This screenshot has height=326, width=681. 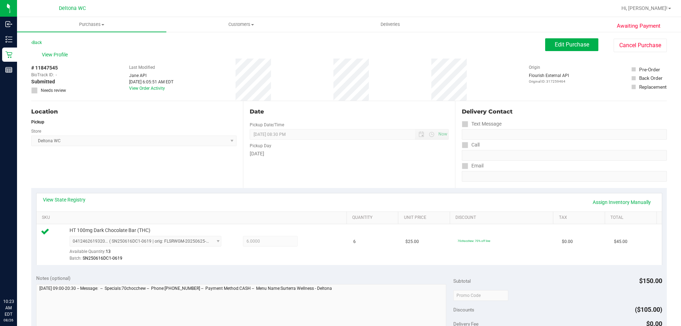 What do you see at coordinates (462, 281) in the screenshot?
I see `span: Subtotal` at bounding box center [462, 281].